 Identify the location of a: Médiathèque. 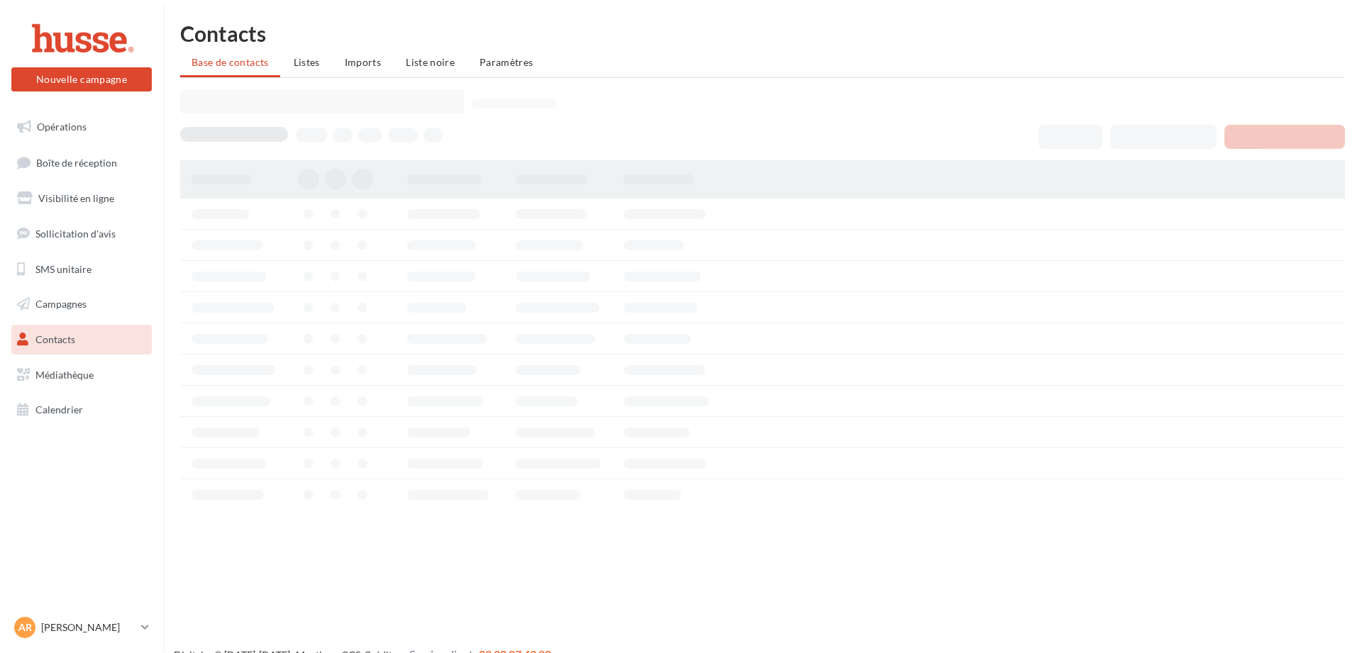
(82, 375).